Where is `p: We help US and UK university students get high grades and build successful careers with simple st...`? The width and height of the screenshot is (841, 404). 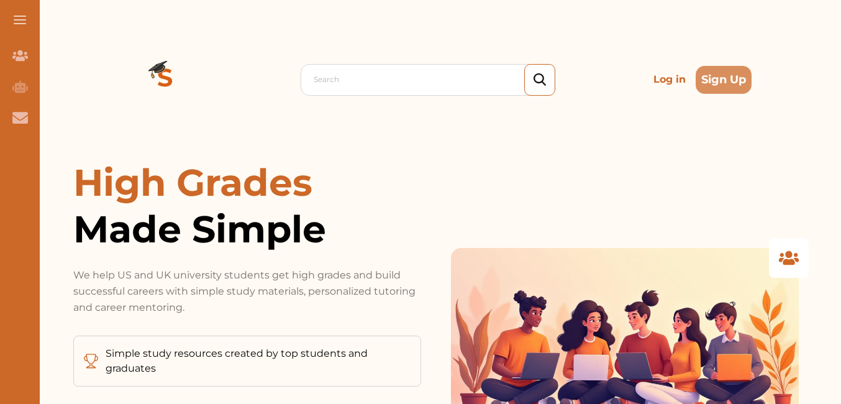 p: We help US and UK university students get high grades and build successful careers with simple st... is located at coordinates (247, 291).